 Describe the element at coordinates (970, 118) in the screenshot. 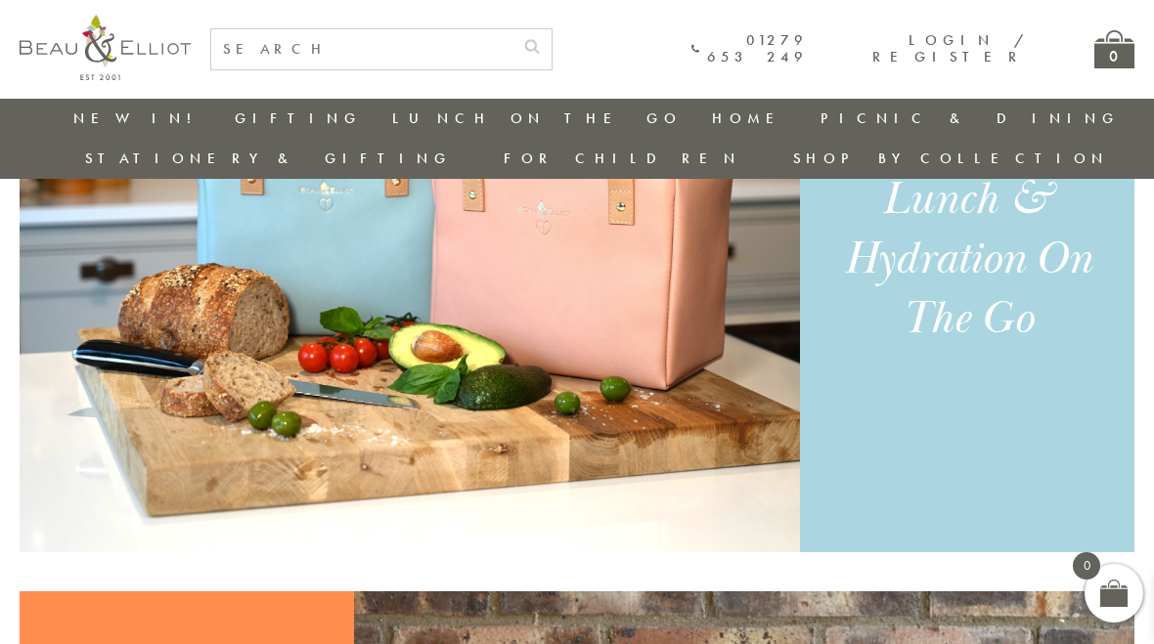

I see `a: Picnic & Dining` at that location.